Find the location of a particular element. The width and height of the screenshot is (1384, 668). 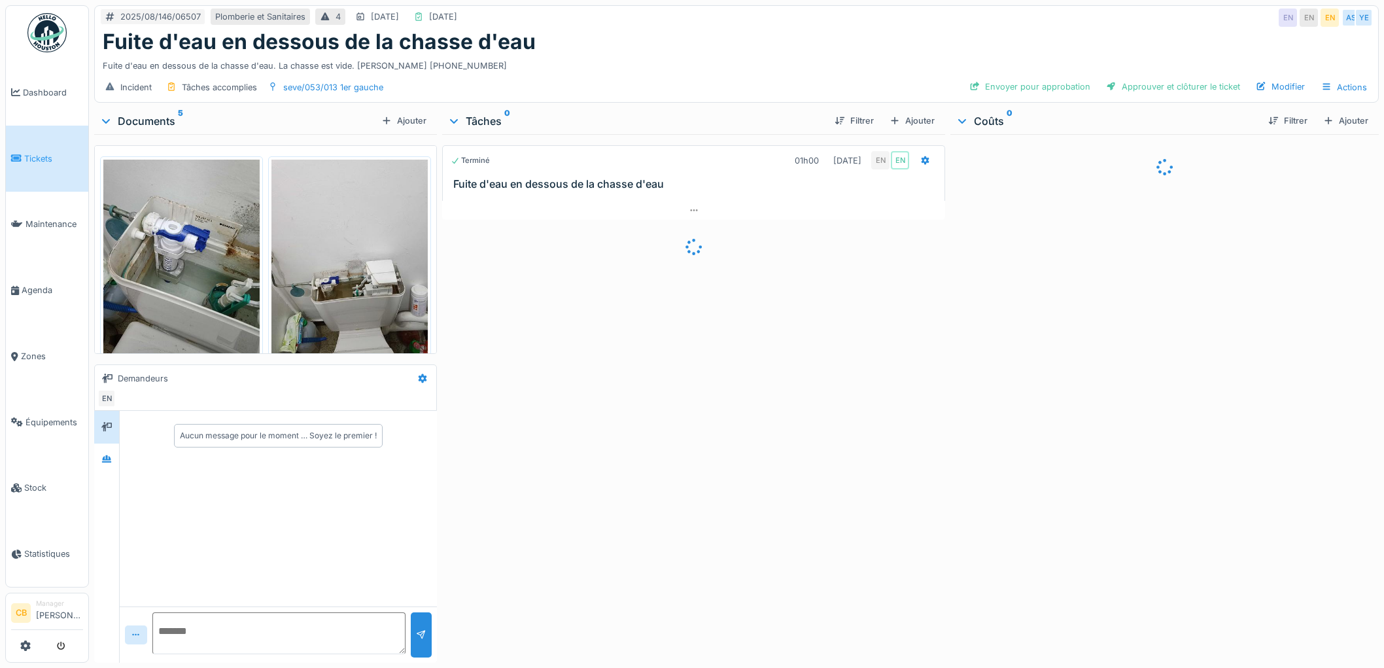

div: Modifier is located at coordinates (1280, 86).